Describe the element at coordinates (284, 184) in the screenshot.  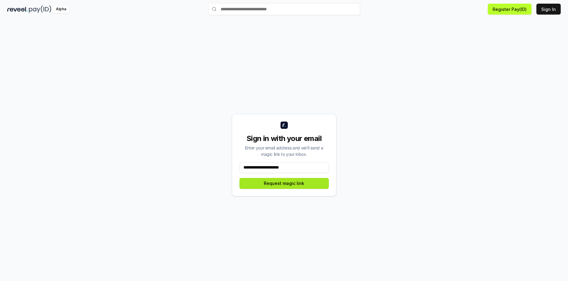
I see `button: Request magic link` at that location.